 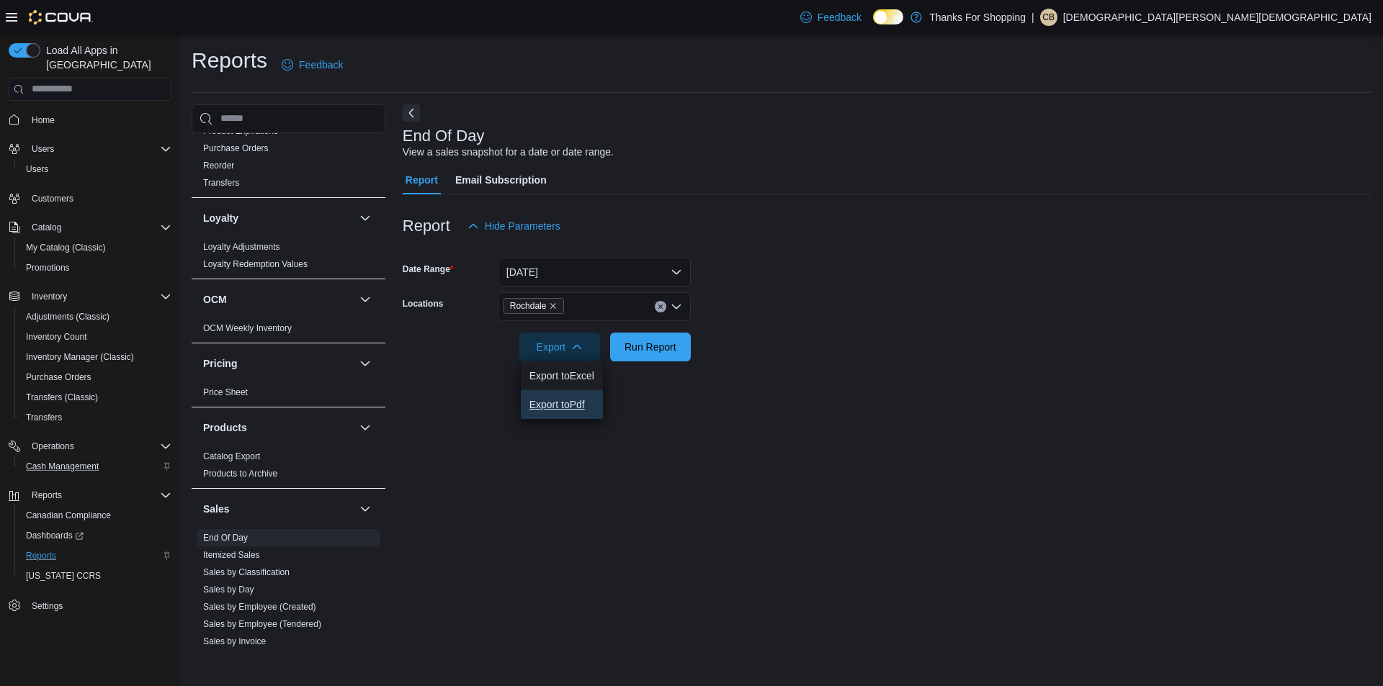 I want to click on a: Sales by Day, so click(x=228, y=590).